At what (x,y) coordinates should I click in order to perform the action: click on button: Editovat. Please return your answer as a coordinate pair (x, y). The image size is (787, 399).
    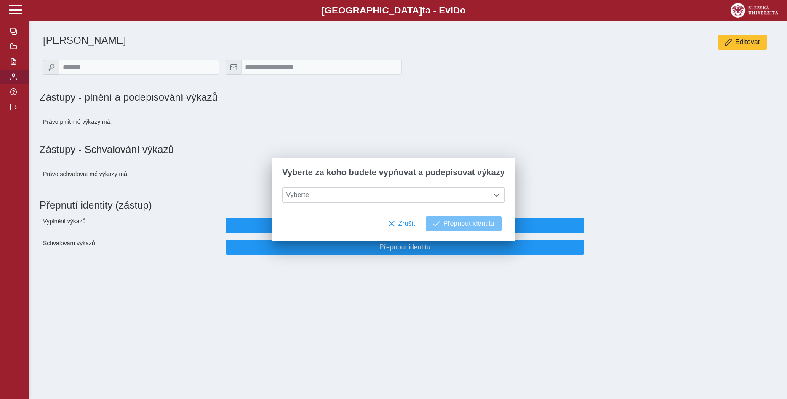
    Looking at the image, I should click on (742, 42).